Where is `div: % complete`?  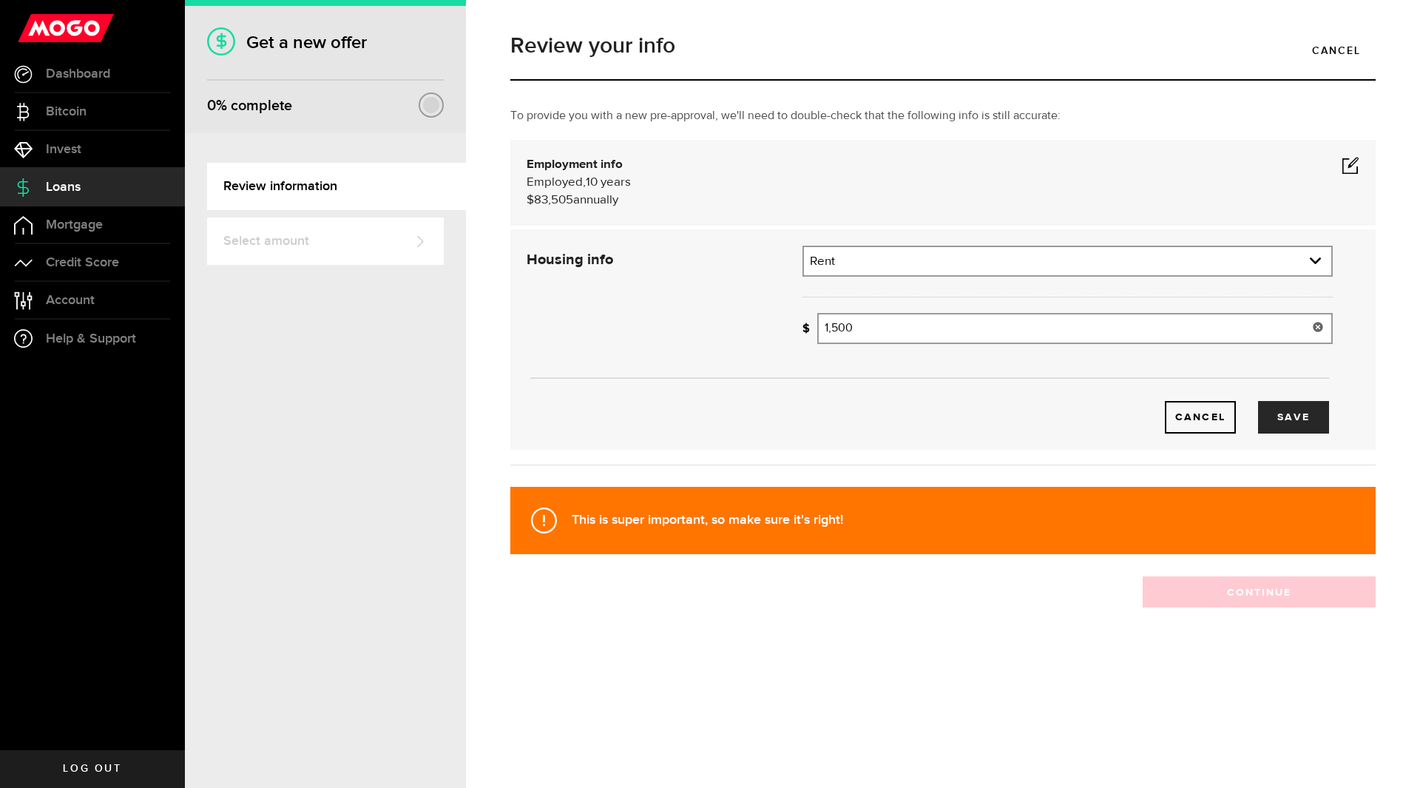 div: % complete is located at coordinates (249, 106).